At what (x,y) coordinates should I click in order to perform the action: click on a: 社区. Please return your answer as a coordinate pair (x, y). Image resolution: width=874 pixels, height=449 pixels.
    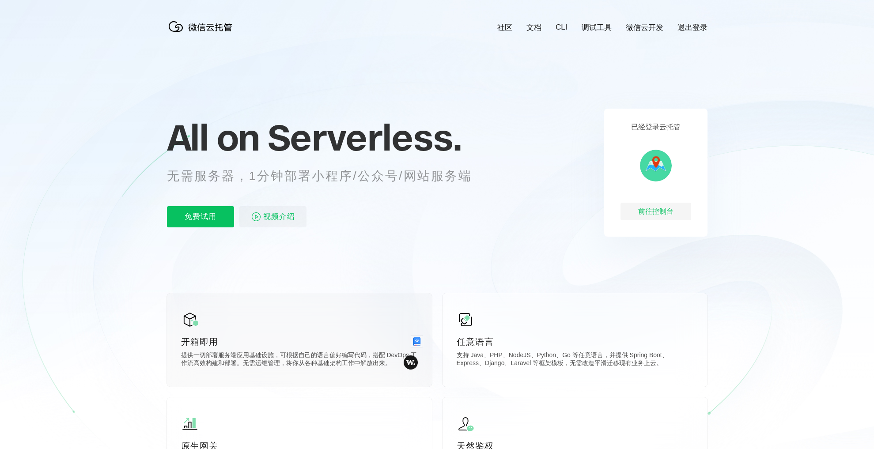
    Looking at the image, I should click on (505, 27).